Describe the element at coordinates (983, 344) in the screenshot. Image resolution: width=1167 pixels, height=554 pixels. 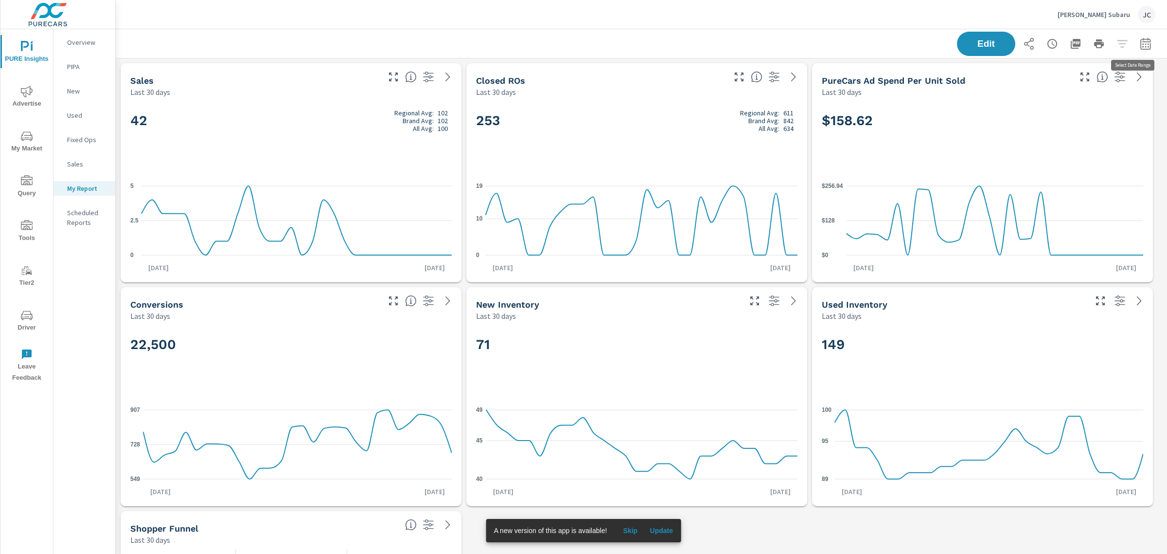
I see `h2: 149` at that location.